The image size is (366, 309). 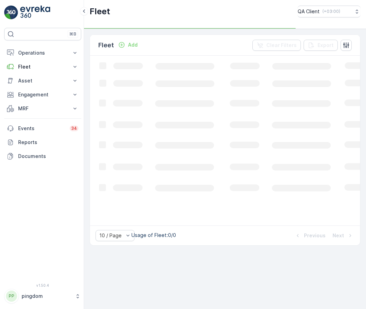 I want to click on button: MRF, so click(x=42, y=109).